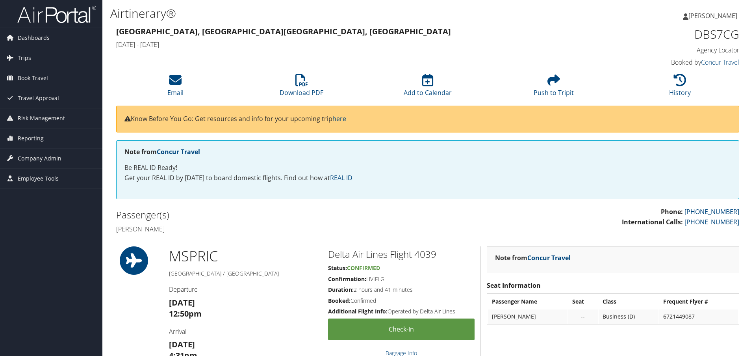 The image size is (753, 356). I want to click on span: Employee Tools, so click(38, 178).